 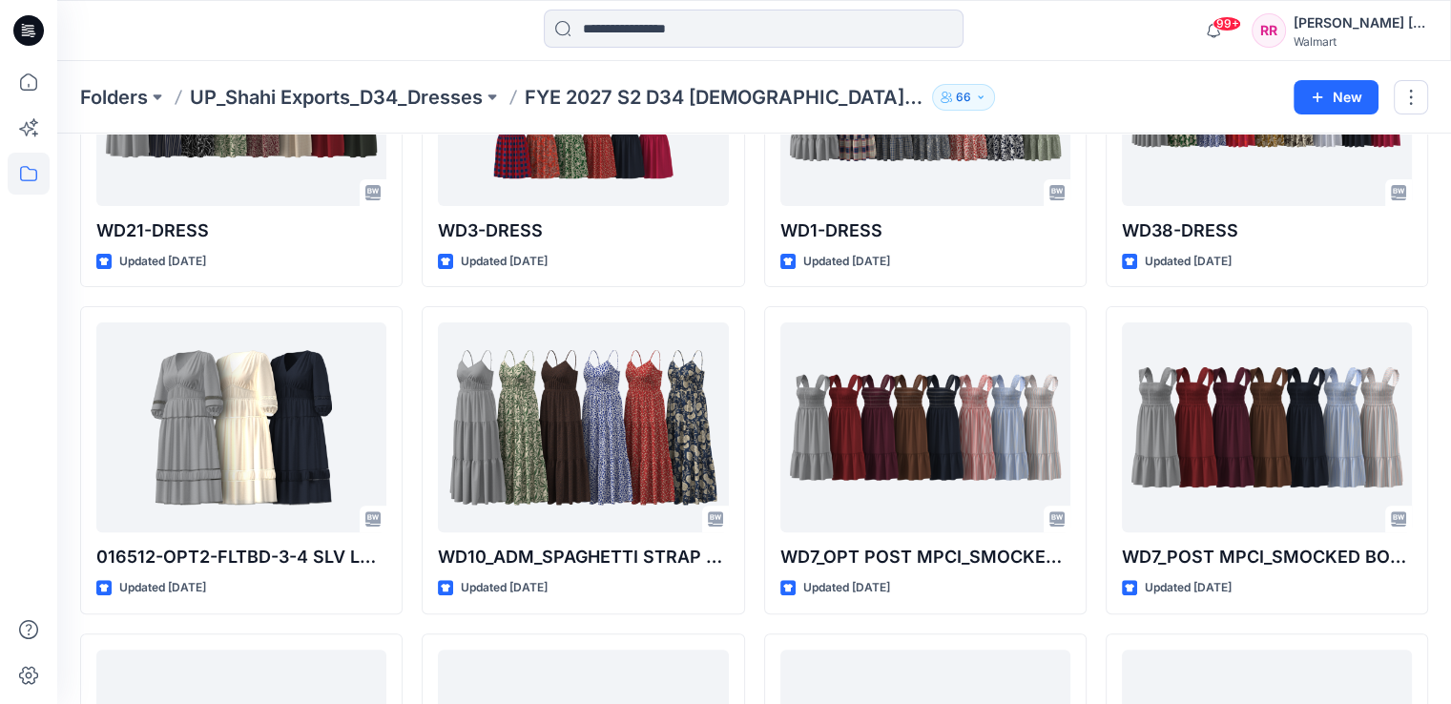 I want to click on p: WD7_OPT POST MPCI_SMOCKED BODICE MIDI FLUTTER, so click(x=925, y=557).